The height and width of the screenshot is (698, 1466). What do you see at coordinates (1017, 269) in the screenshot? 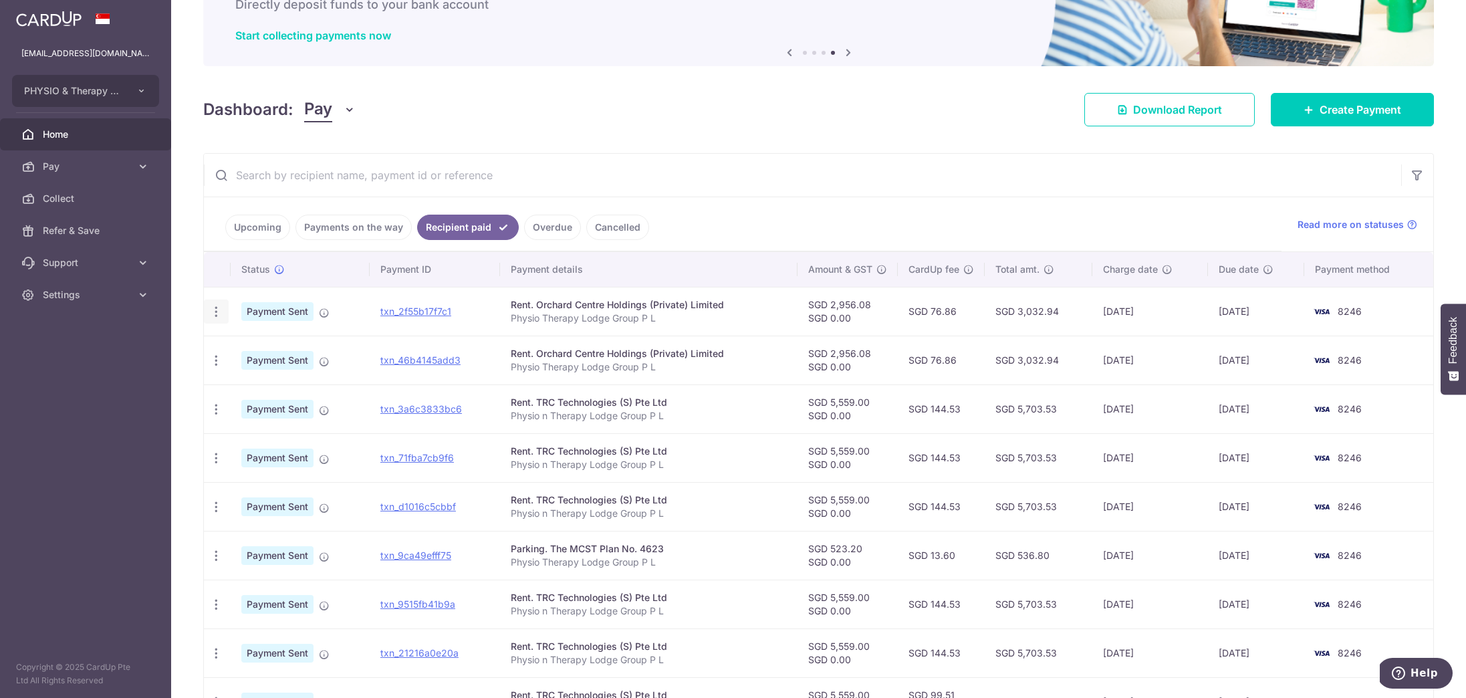
I see `span: Total amt.` at bounding box center [1017, 269].